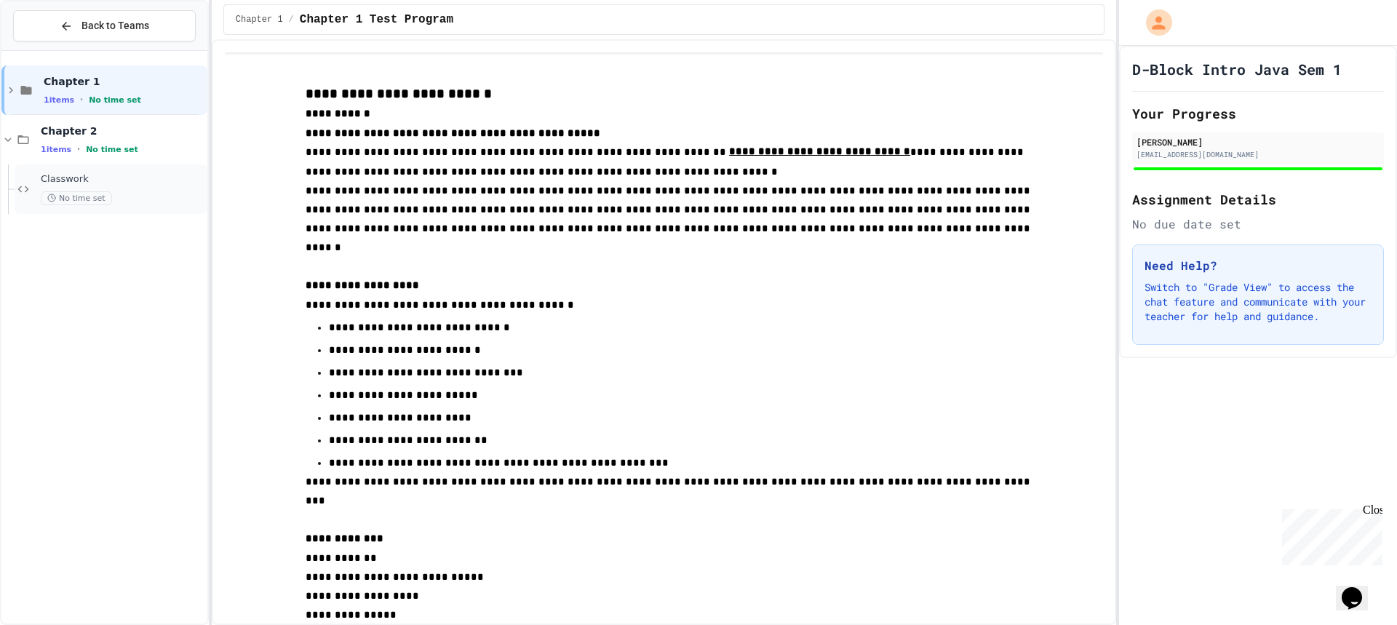  What do you see at coordinates (1237, 69) in the screenshot?
I see `h1: D-Block Intro Java Sem 1` at bounding box center [1237, 69].